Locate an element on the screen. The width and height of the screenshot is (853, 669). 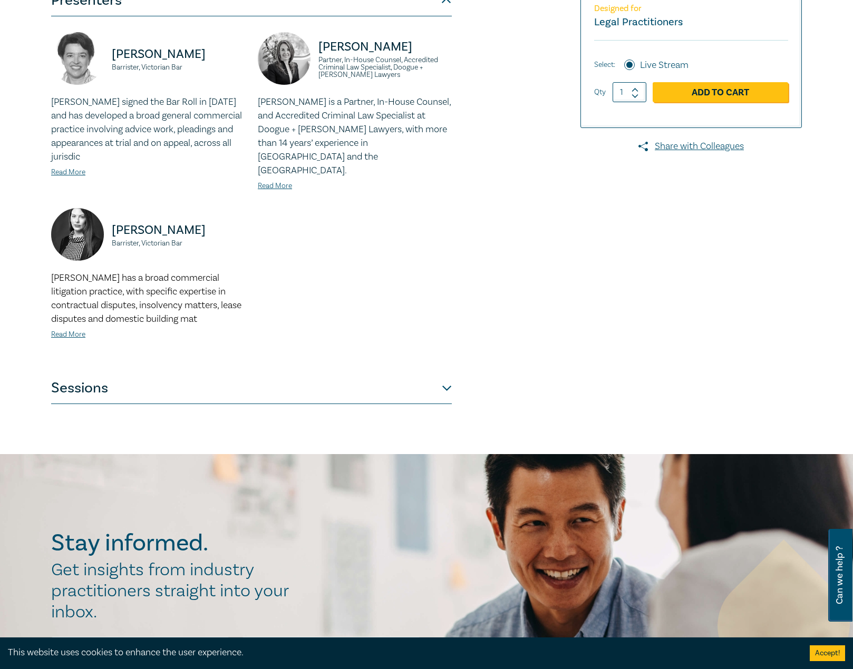
div: This website uses cookies to enhance the user experience. is located at coordinates (400, 653).